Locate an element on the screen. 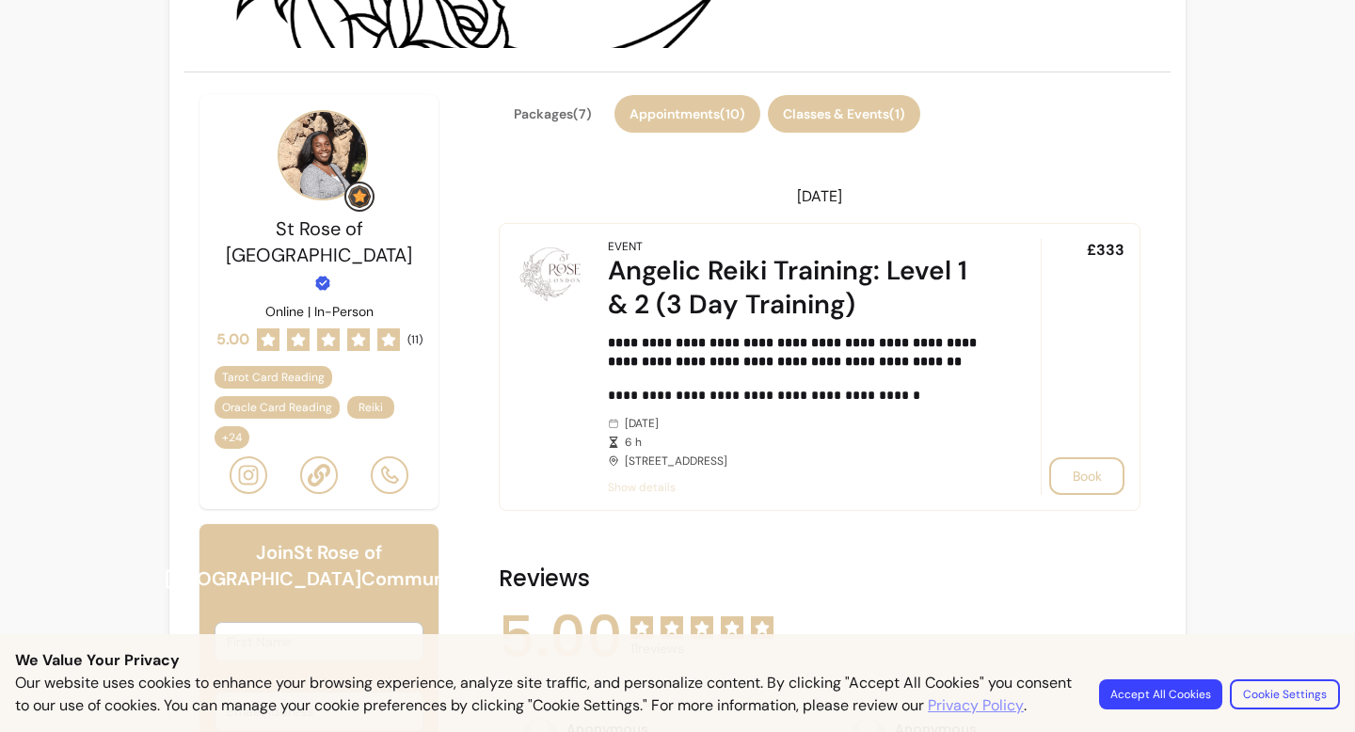 This screenshot has height=732, width=1355. button: Appointments(10) is located at coordinates (687, 114).